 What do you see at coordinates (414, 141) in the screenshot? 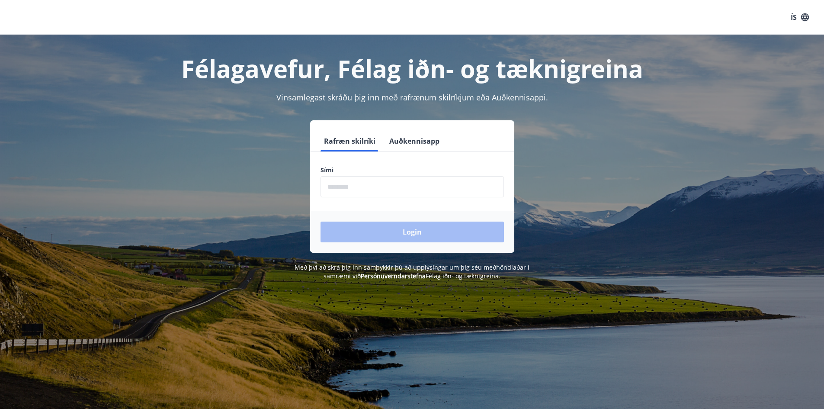
I see `button: Auðkennisapp` at bounding box center [414, 141].